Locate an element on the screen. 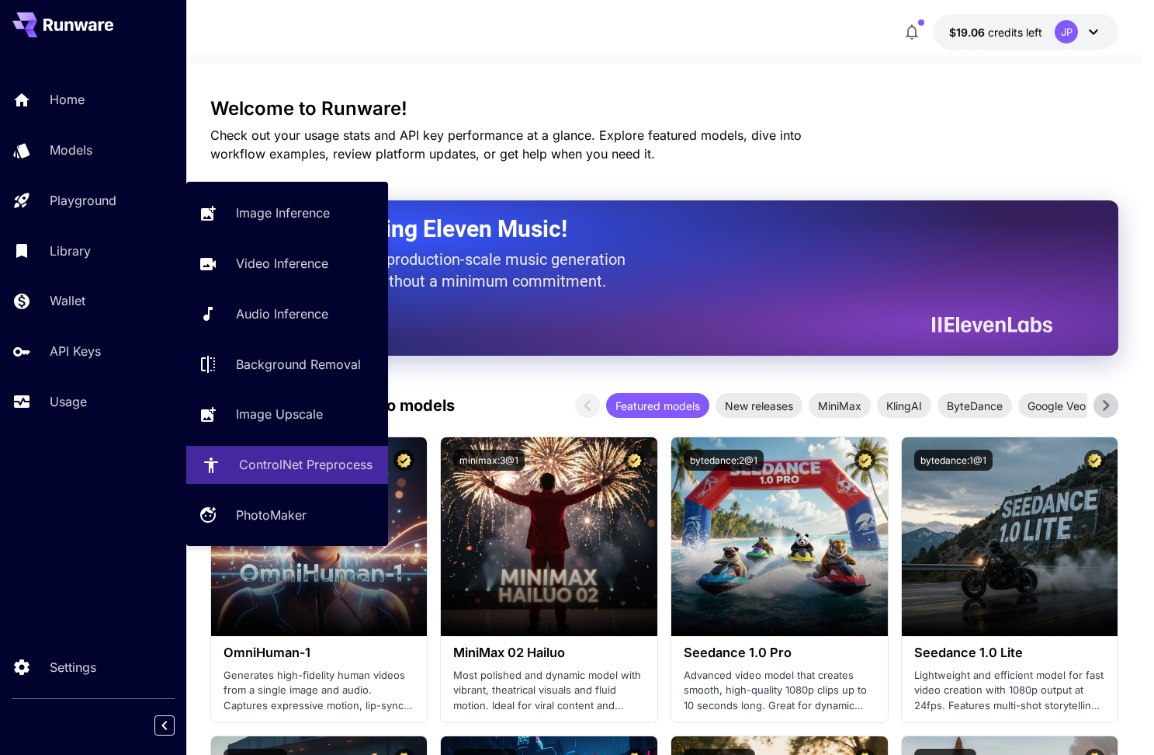 The height and width of the screenshot is (755, 1154). p: Background Removal is located at coordinates (298, 364).